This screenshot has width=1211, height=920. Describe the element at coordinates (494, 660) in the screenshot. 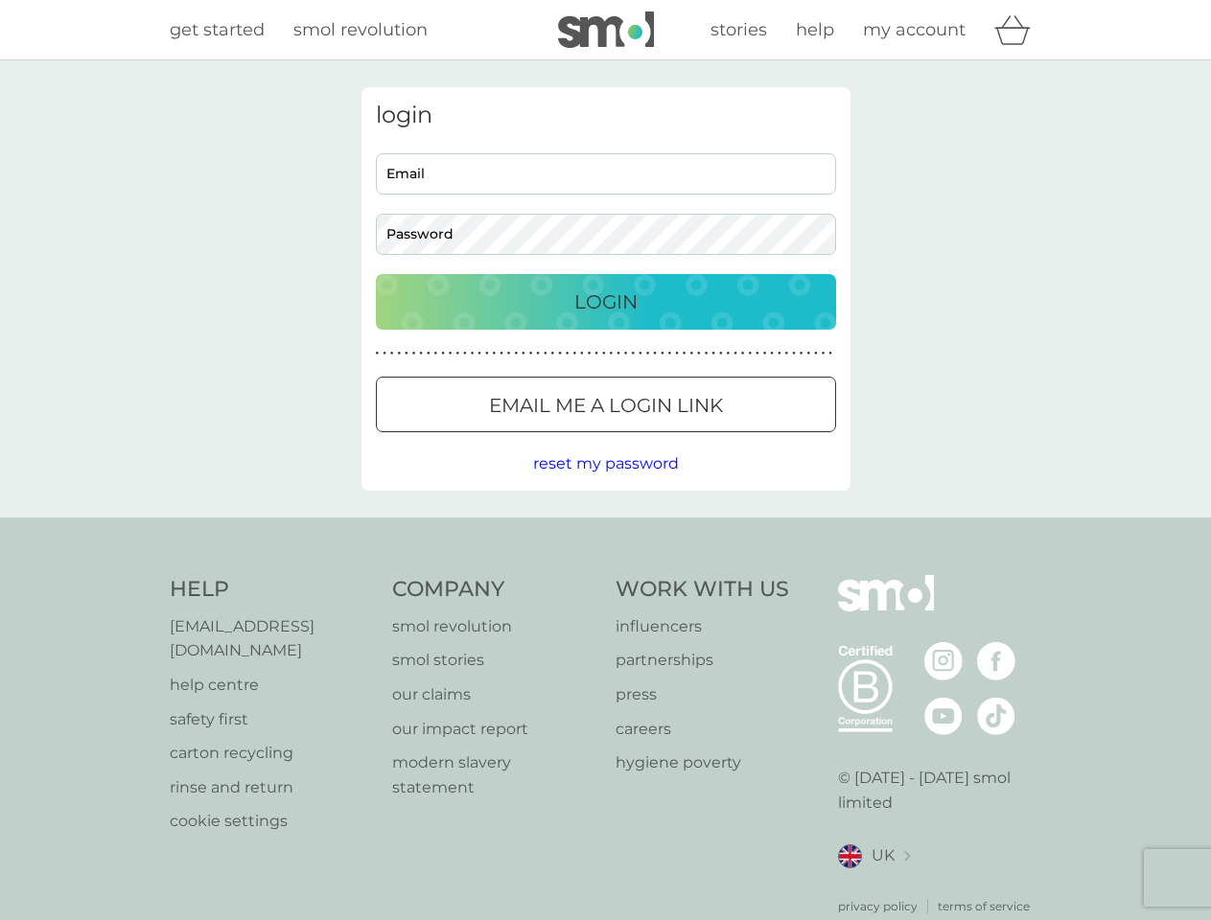

I see `p: smol stories` at that location.